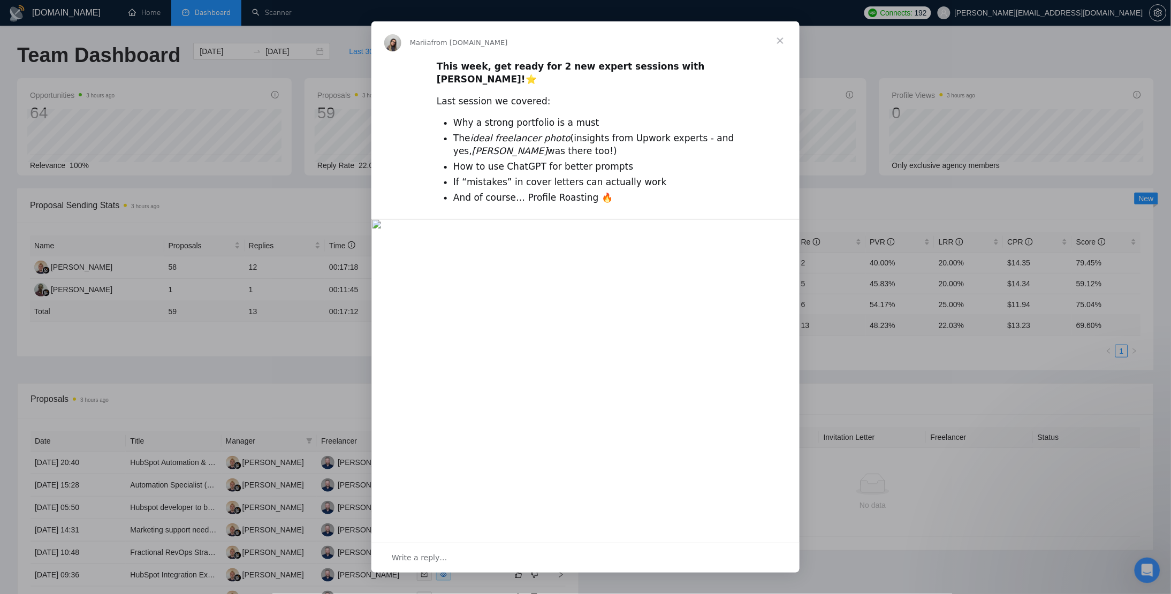 This screenshot has height=594, width=1171. Describe the element at coordinates (585, 102) in the screenshot. I see `div: Last session we covered:` at that location.